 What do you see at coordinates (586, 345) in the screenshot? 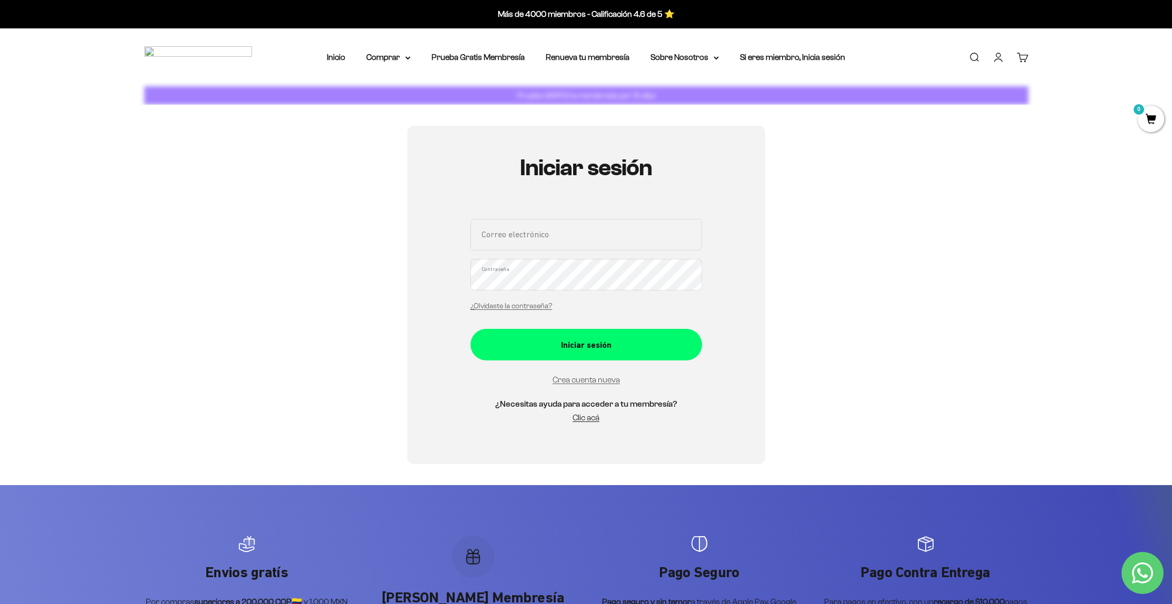
I see `button: Iniciar sesión` at bounding box center [586, 345].